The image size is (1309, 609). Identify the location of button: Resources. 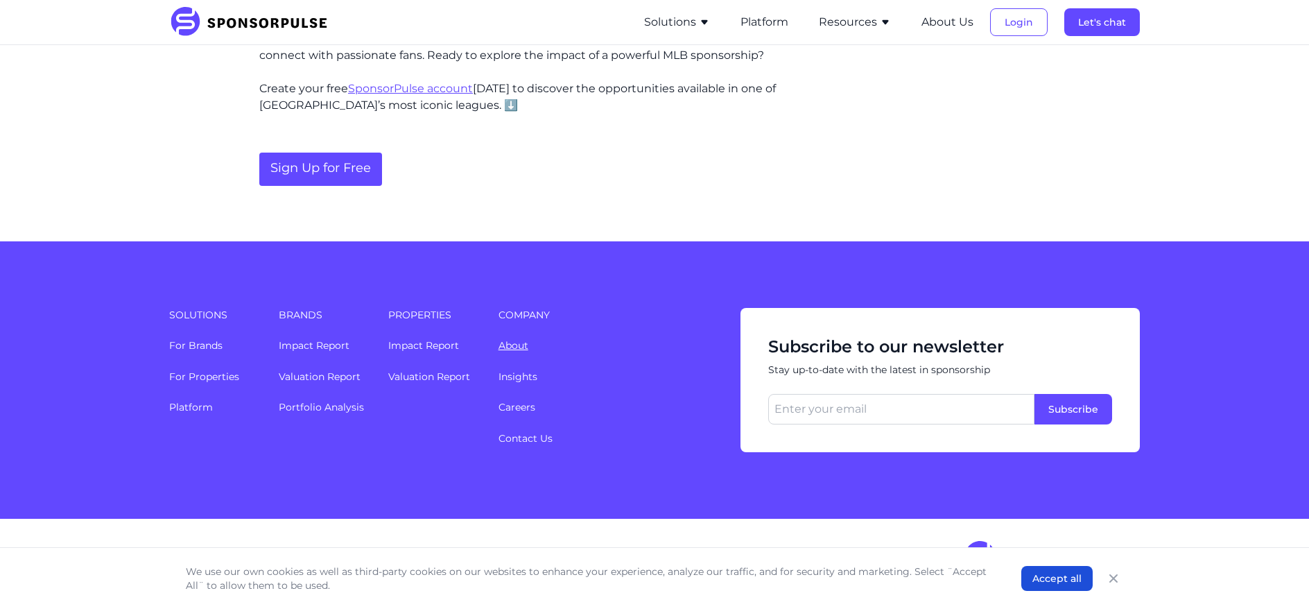
(855, 22).